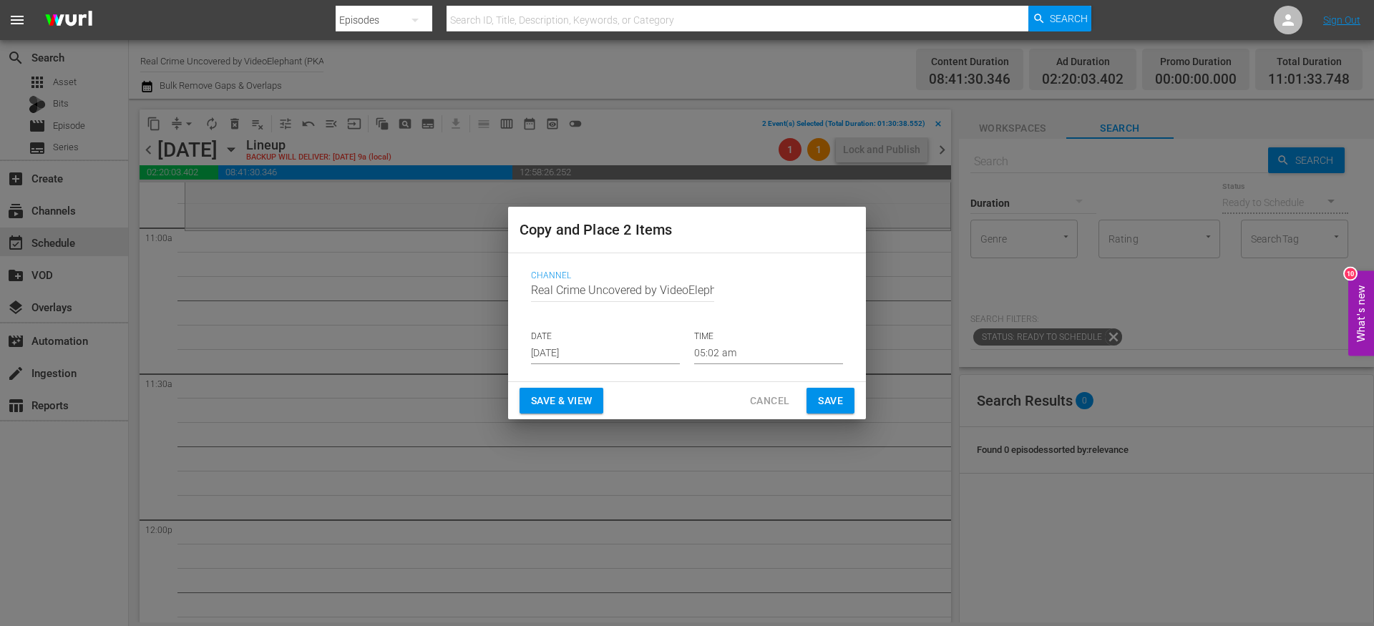  I want to click on span: Save, so click(830, 401).